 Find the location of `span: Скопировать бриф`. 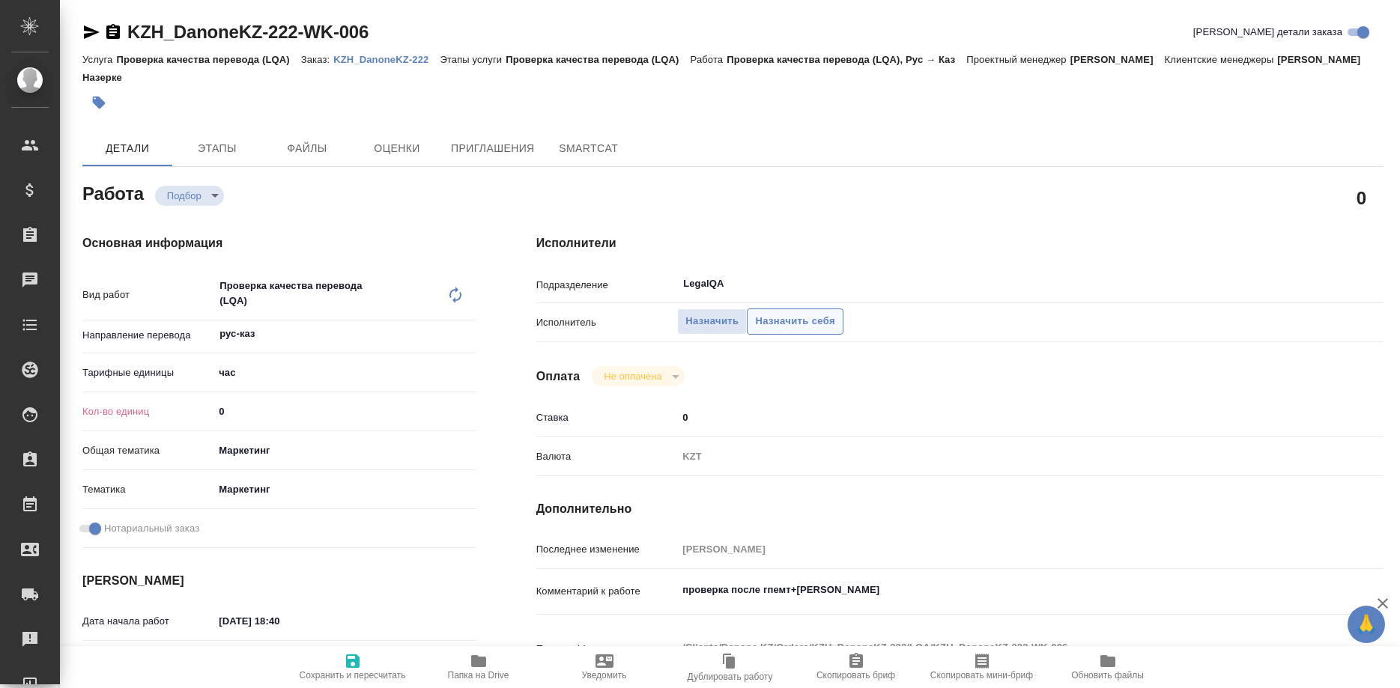

span: Скопировать бриф is located at coordinates (855, 676).